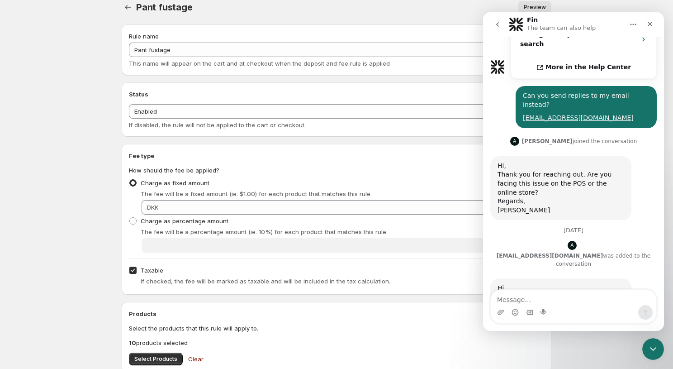 The height and width of the screenshot is (369, 673). Describe the element at coordinates (259, 63) in the screenshot. I see `span: This name will appear on the cart and at checkout when the deposit and fee rule is applied` at that location.